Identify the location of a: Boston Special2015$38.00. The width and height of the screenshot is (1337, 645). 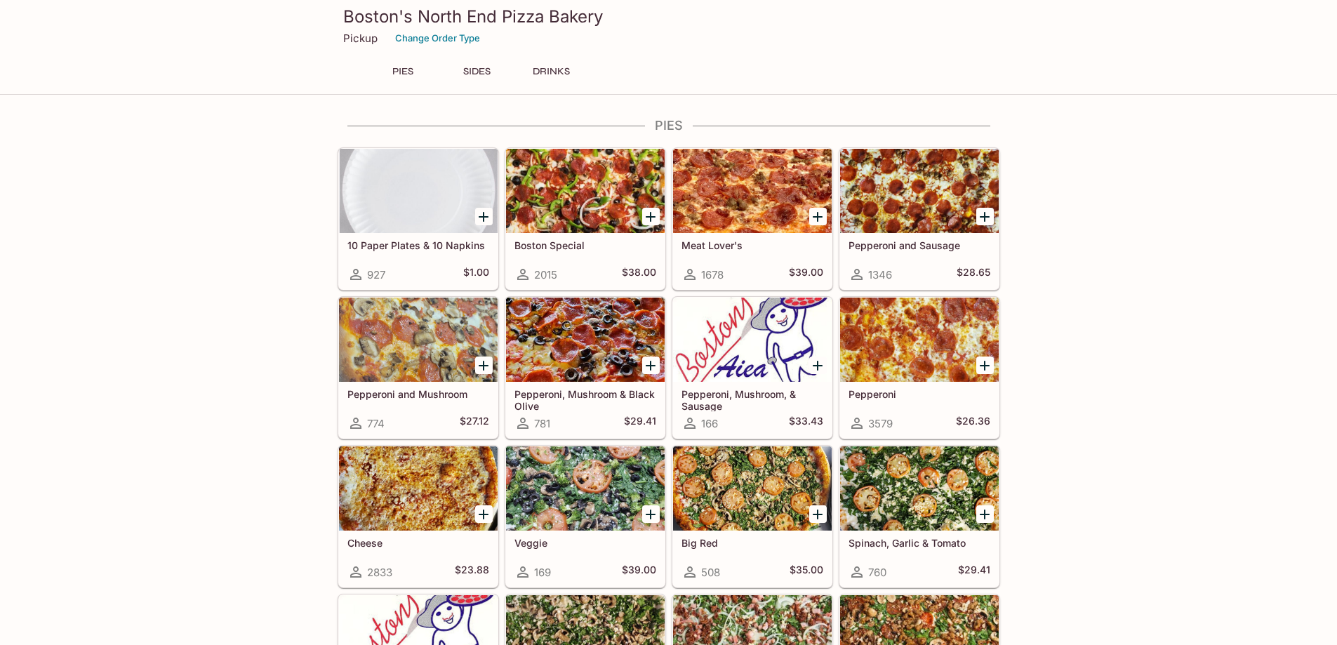
(585, 219).